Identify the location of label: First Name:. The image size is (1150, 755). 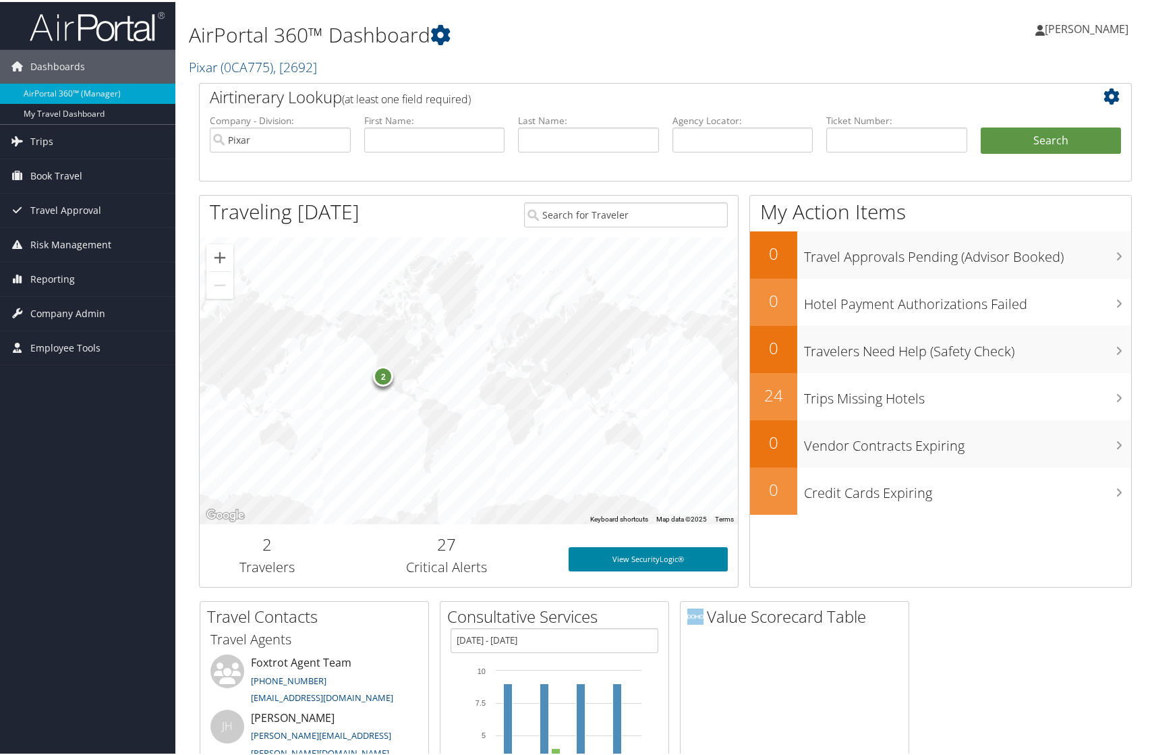
(434, 119).